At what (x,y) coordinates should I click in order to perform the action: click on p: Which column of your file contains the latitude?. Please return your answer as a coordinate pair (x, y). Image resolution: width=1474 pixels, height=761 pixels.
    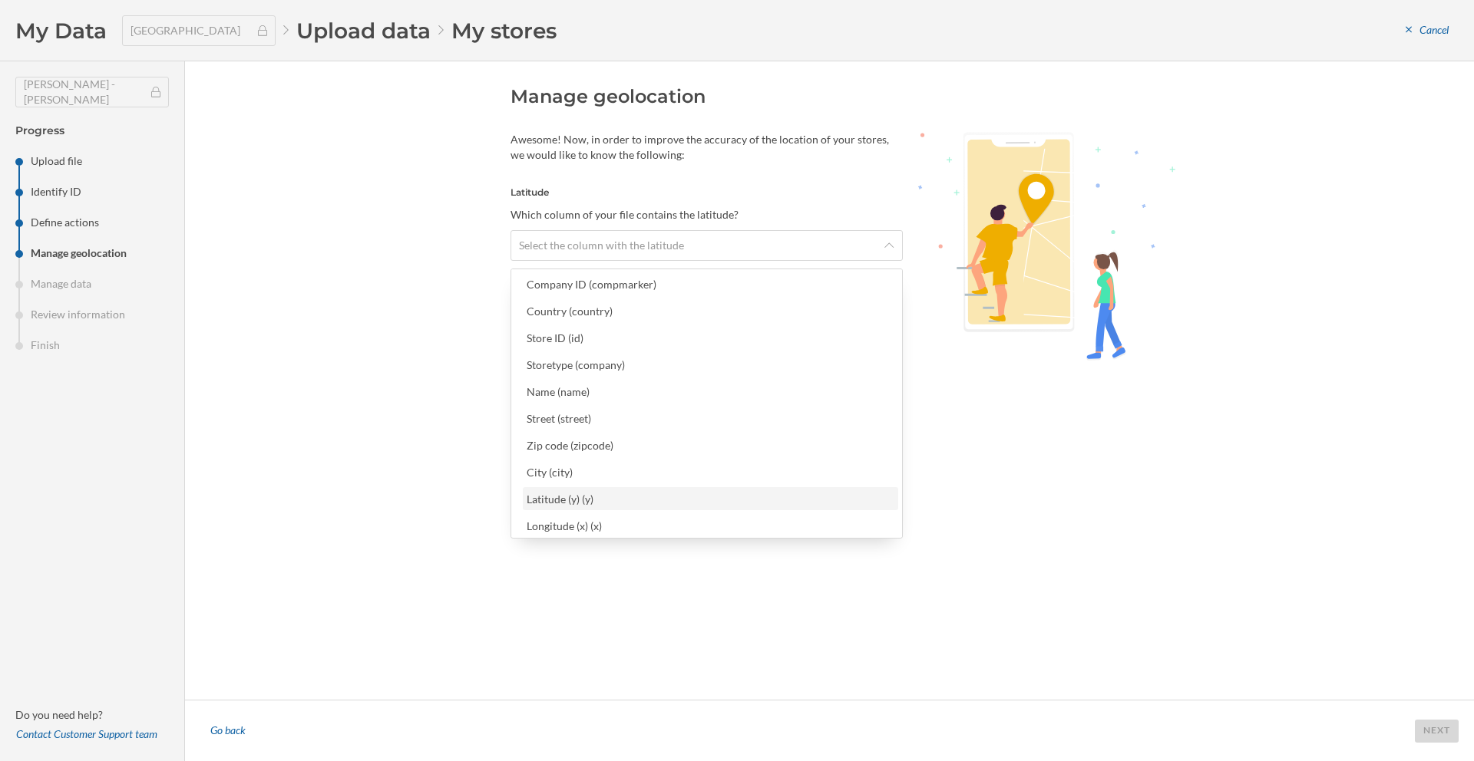
    Looking at the image, I should click on (706, 215).